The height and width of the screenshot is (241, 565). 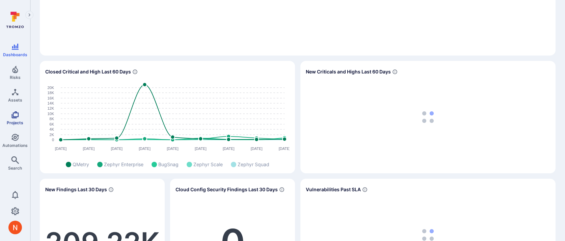 I want to click on span: Zephyr Squad, so click(x=254, y=164).